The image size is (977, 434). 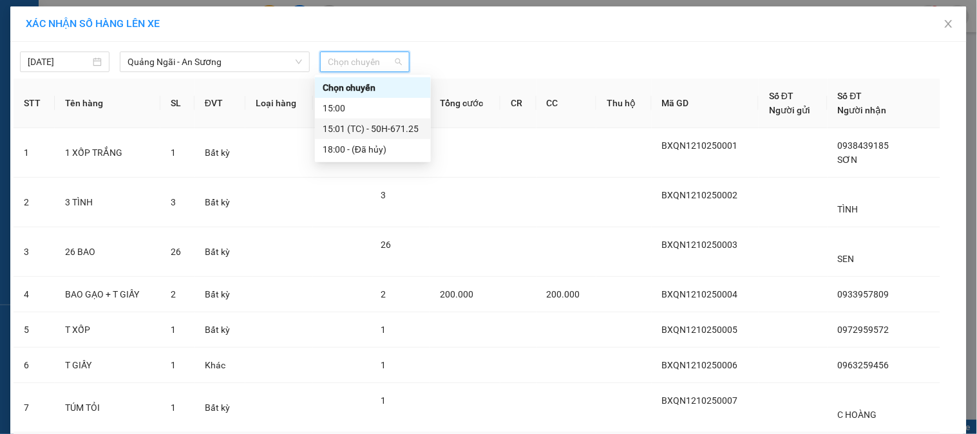 I want to click on th: Loại hàng, so click(x=280, y=103).